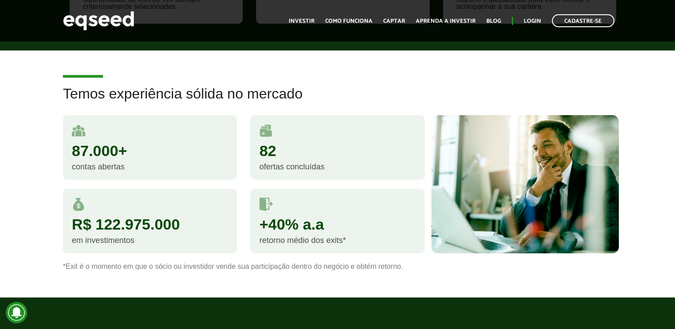  Describe the element at coordinates (150, 240) in the screenshot. I see `div: em investimentos` at that location.